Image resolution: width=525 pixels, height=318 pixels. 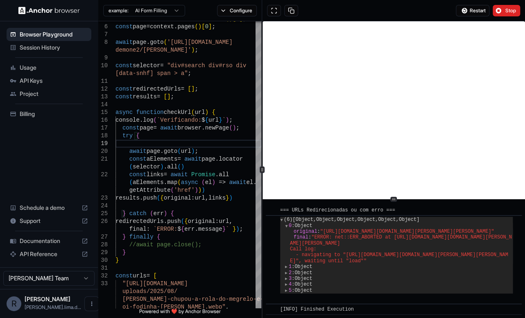 What do you see at coordinates (49, 221) in the screenshot?
I see `span: Support` at bounding box center [49, 221].